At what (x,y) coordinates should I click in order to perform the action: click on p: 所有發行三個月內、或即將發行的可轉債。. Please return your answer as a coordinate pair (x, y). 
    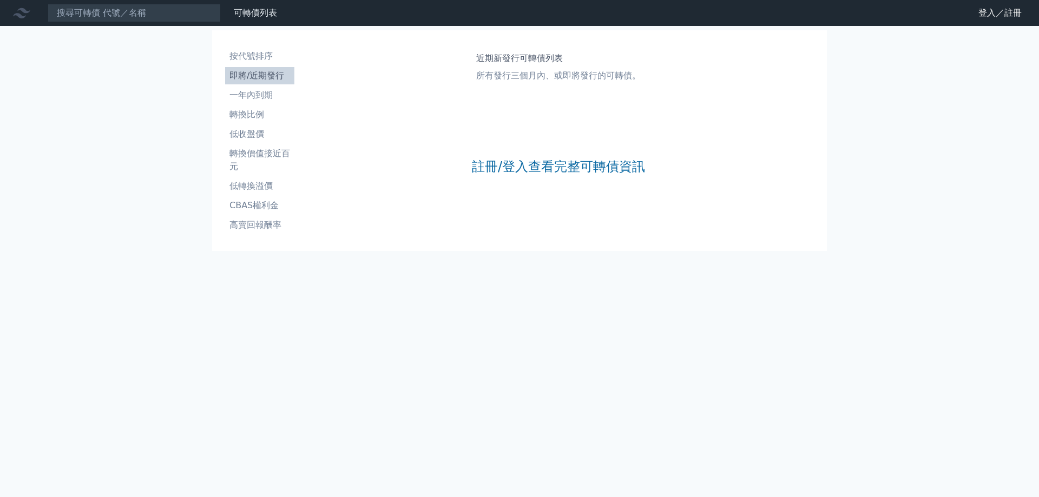
    Looking at the image, I should click on (559, 76).